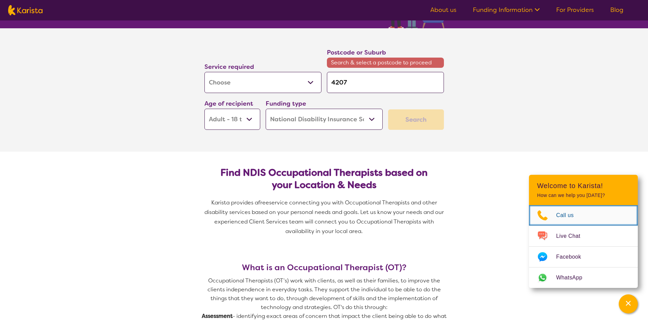 The image size is (648, 322). I want to click on span: Facebook, so click(573, 257).